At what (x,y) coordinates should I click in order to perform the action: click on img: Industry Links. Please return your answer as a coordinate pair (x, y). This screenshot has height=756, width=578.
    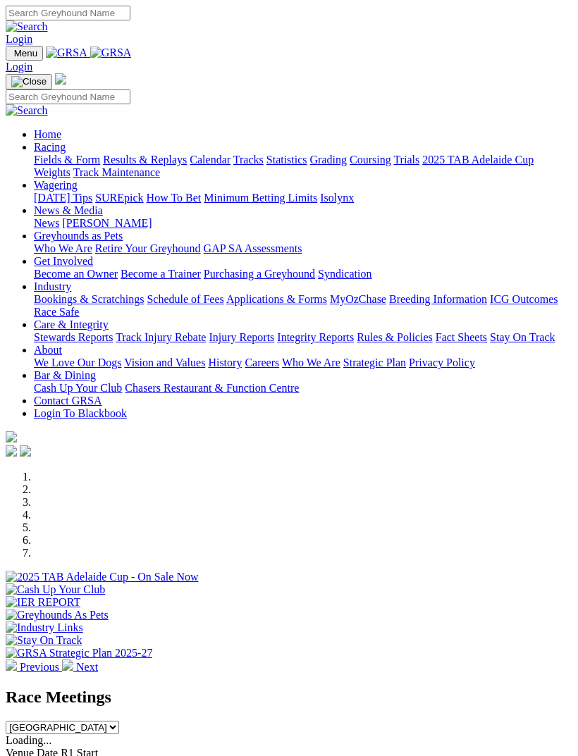
    Looking at the image, I should click on (44, 628).